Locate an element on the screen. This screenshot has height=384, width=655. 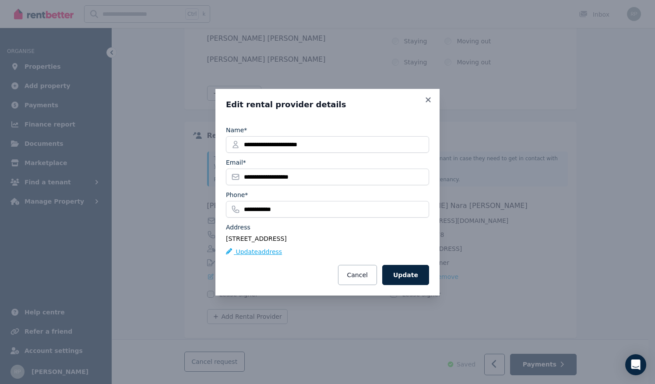
label: Phone* is located at coordinates (237, 195).